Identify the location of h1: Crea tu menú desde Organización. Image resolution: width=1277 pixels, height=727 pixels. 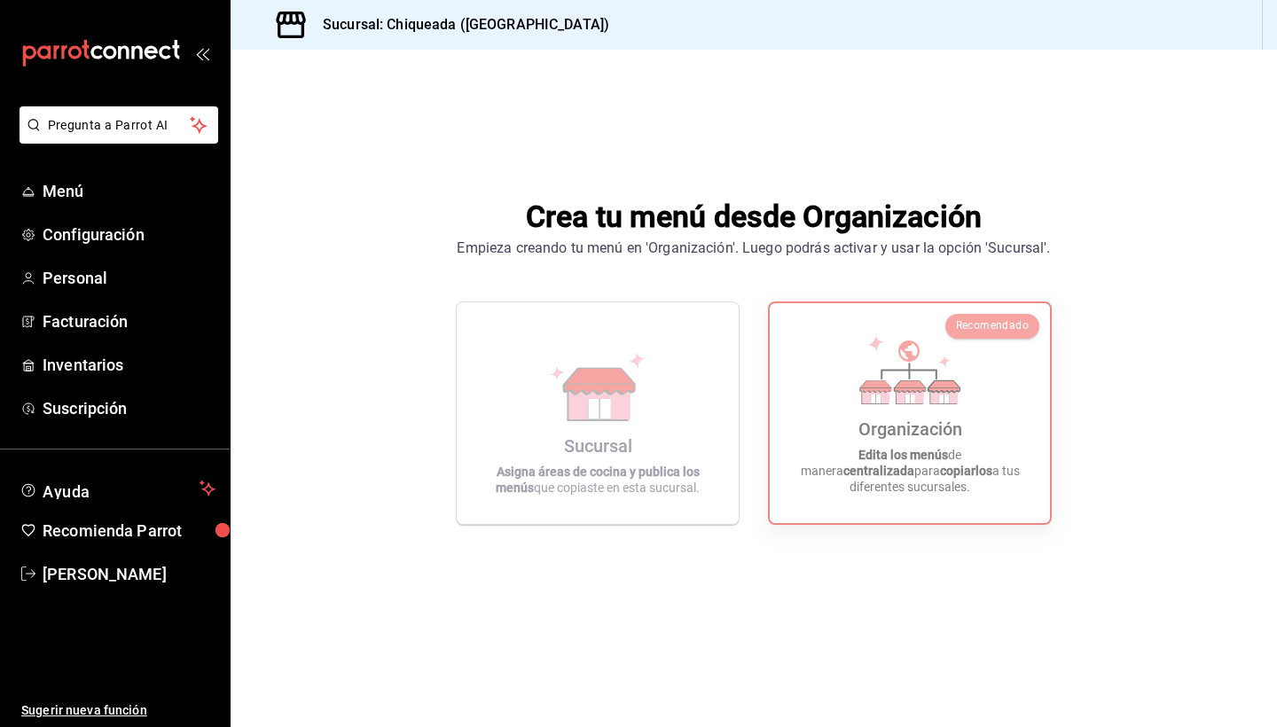
(753, 216).